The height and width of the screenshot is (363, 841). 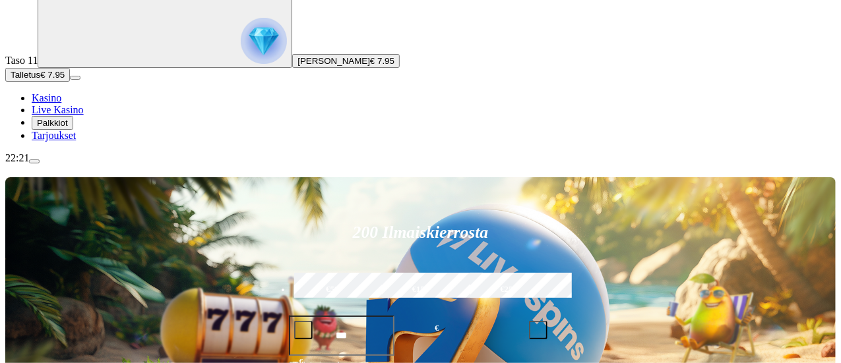 What do you see at coordinates (303, 330) in the screenshot?
I see `button: minus icon` at bounding box center [303, 330].